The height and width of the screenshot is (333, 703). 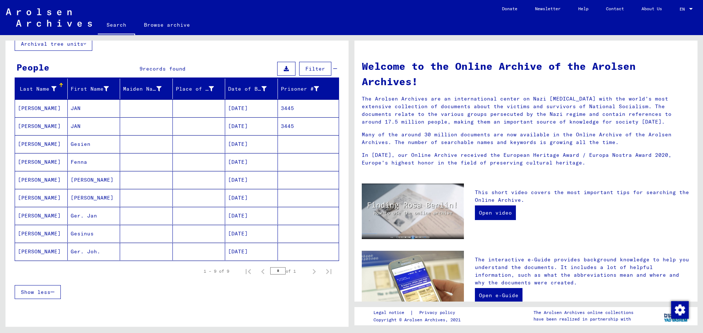 What do you see at coordinates (412, 212) in the screenshot?
I see `img: video.jpg` at bounding box center [412, 212].